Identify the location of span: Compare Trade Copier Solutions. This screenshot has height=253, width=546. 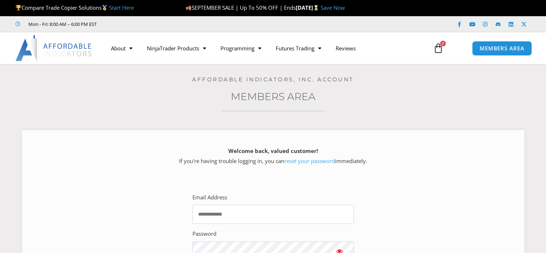
(75, 8).